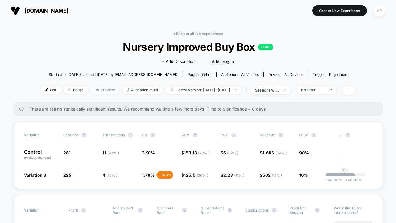  I want to click on p: LIVE, so click(266, 47).